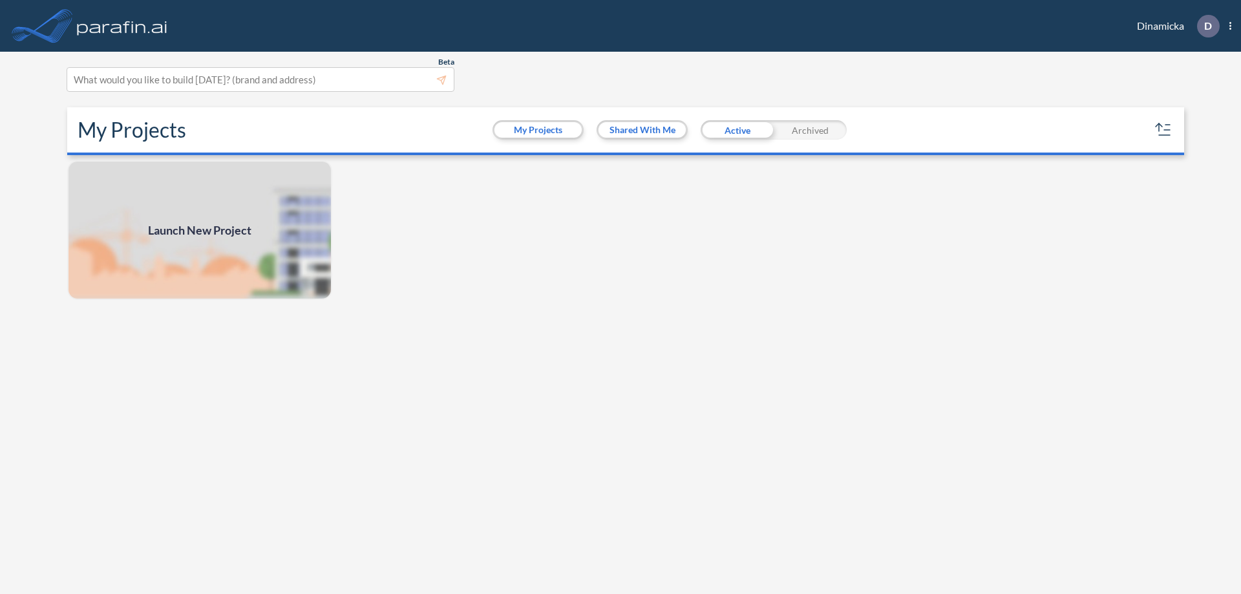 This screenshot has width=1241, height=594. What do you see at coordinates (642, 130) in the screenshot?
I see `button: Shared With Me` at bounding box center [642, 130].